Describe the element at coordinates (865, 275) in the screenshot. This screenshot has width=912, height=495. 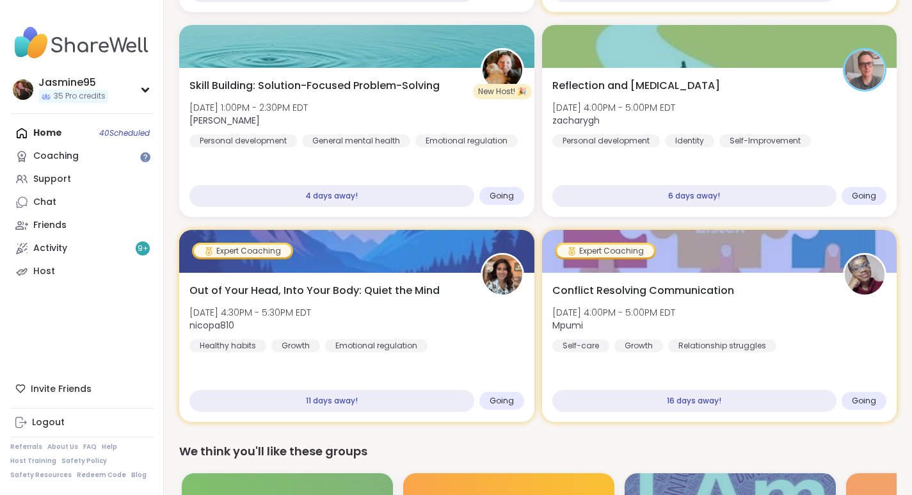
I see `img: Mpumi` at that location.